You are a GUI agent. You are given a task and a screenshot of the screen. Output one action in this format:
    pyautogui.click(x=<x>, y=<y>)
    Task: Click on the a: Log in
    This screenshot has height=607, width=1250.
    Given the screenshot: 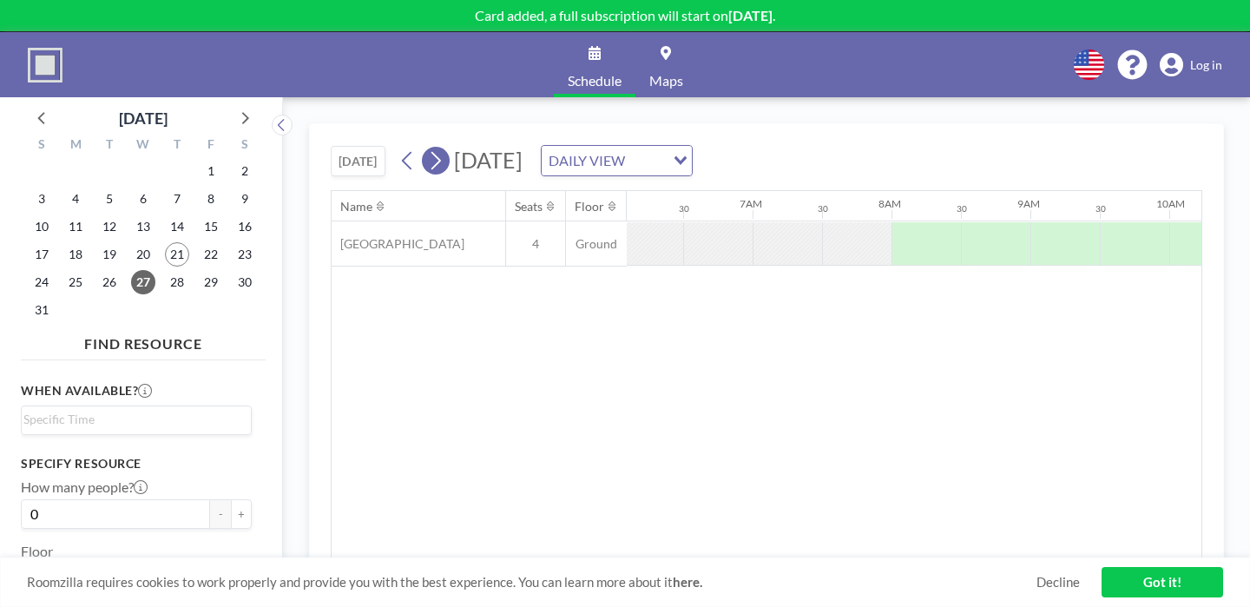 What is the action you would take?
    pyautogui.click(x=1191, y=65)
    